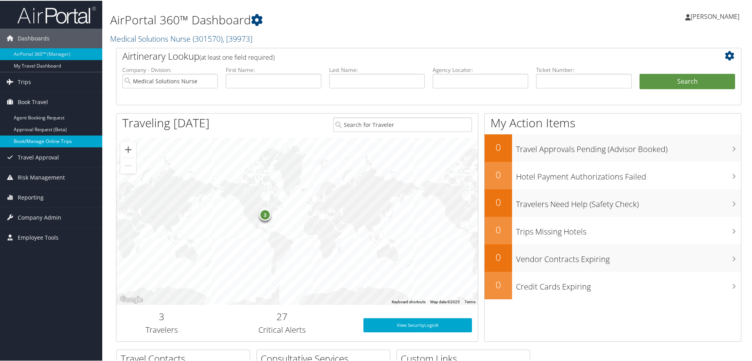  What do you see at coordinates (417, 325) in the screenshot?
I see `a: View SecurityLogic®` at bounding box center [417, 325].